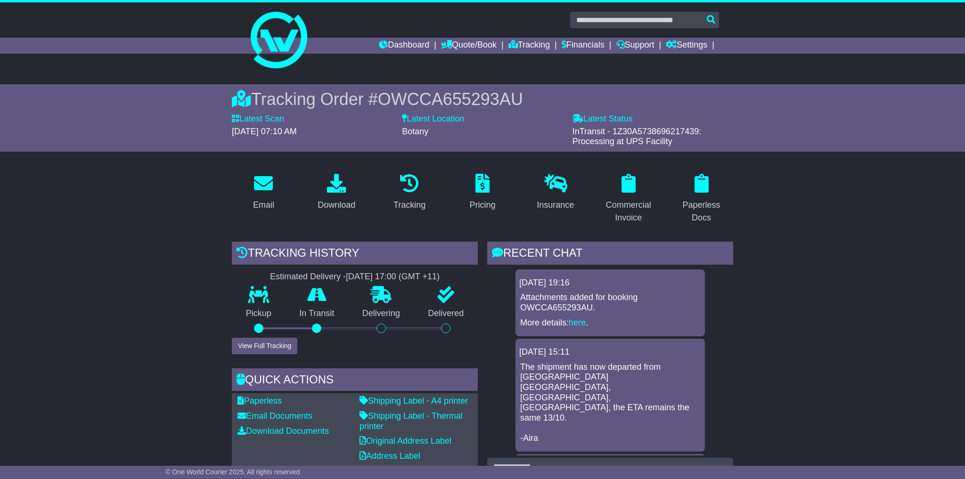 This screenshot has width=965, height=479. I want to click on a: Email Documents, so click(275, 416).